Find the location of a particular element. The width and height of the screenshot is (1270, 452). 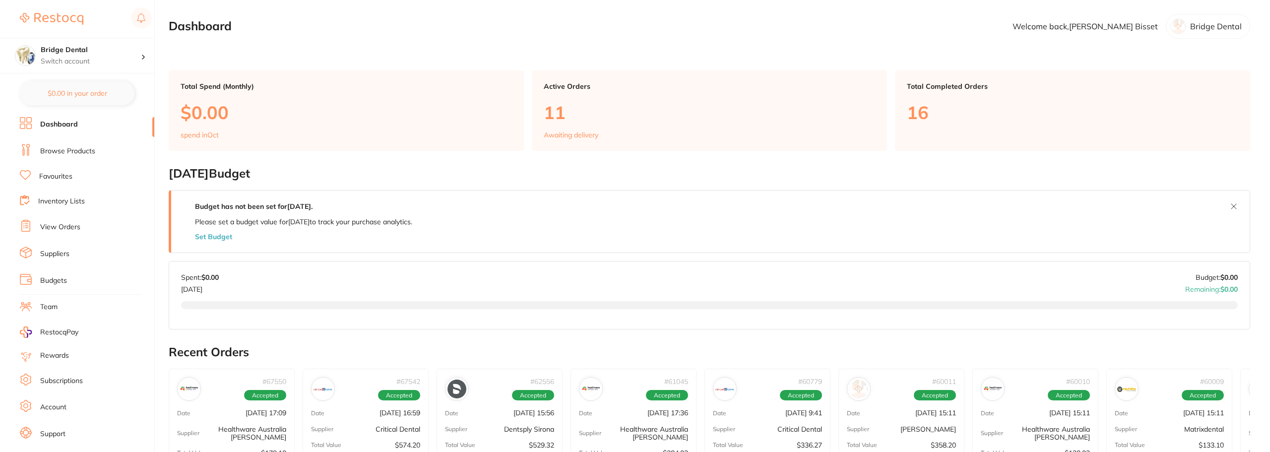

a: Restocq Logo is located at coordinates (52, 19).